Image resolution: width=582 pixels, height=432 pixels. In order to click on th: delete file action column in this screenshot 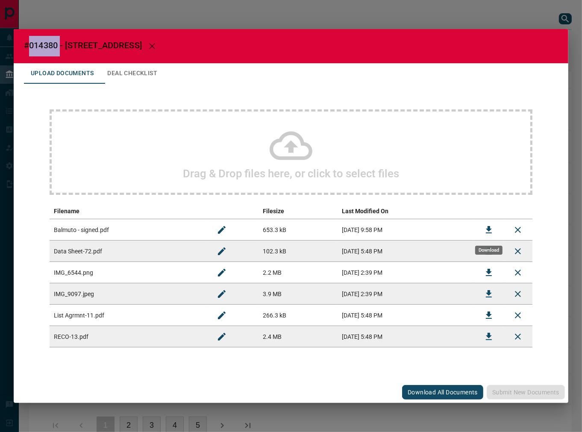, I will do `click(518, 211)`.